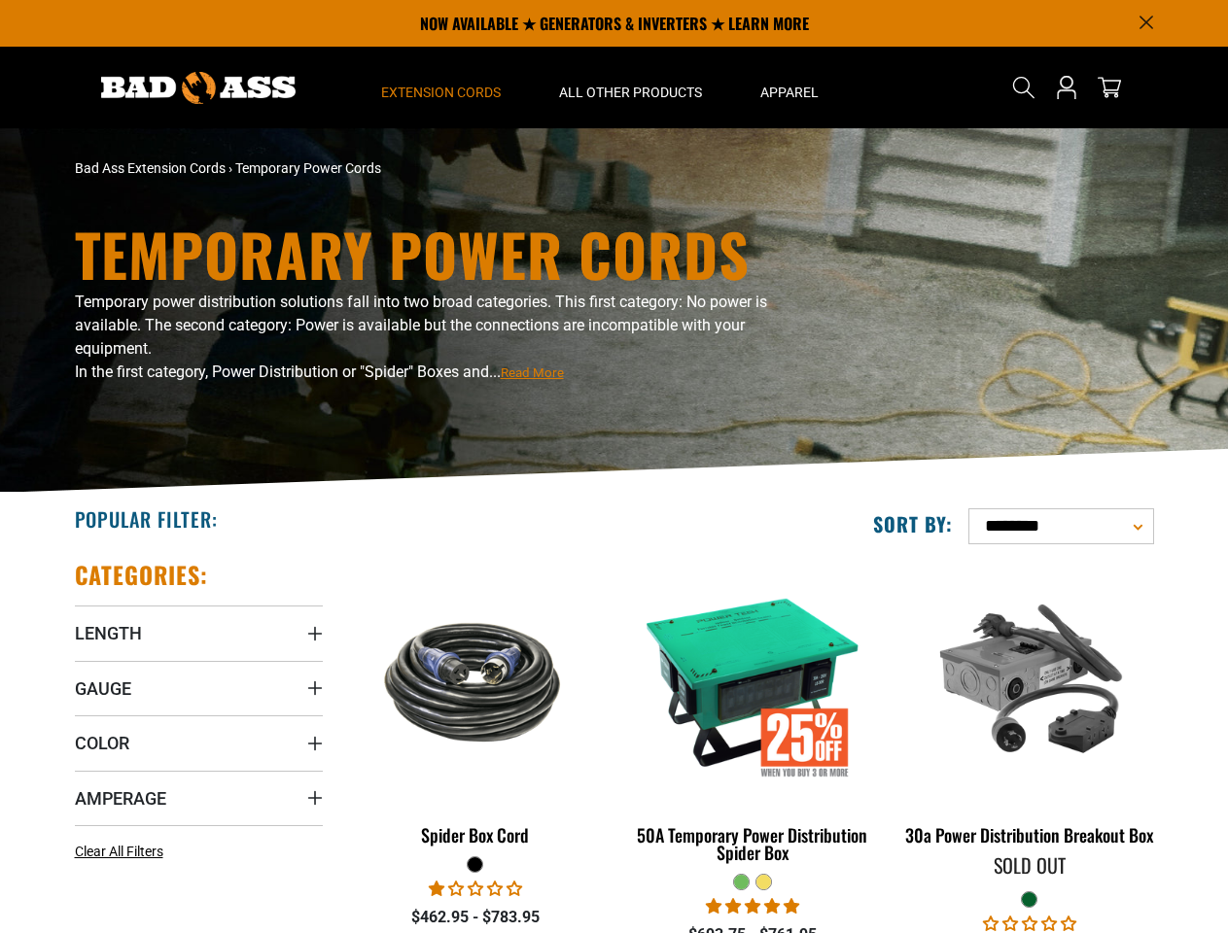 The image size is (1228, 933). I want to click on span: Length, so click(108, 633).